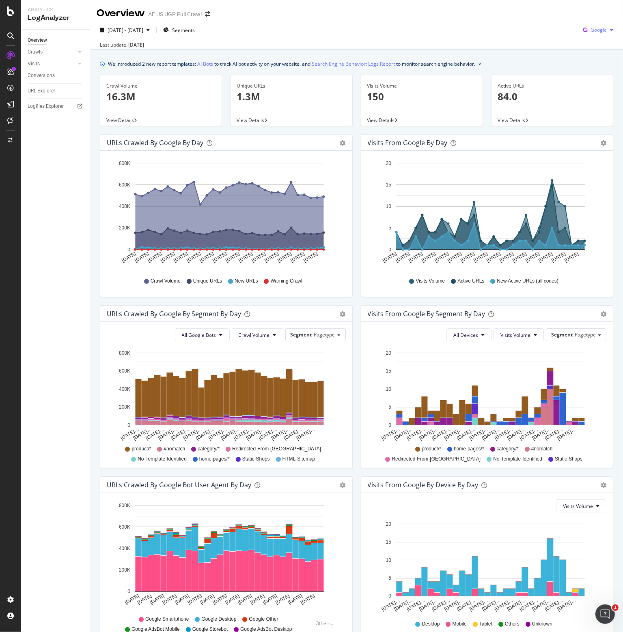 The height and width of the screenshot is (632, 623). Describe the element at coordinates (166, 281) in the screenshot. I see `span: Crawl Volume` at that location.